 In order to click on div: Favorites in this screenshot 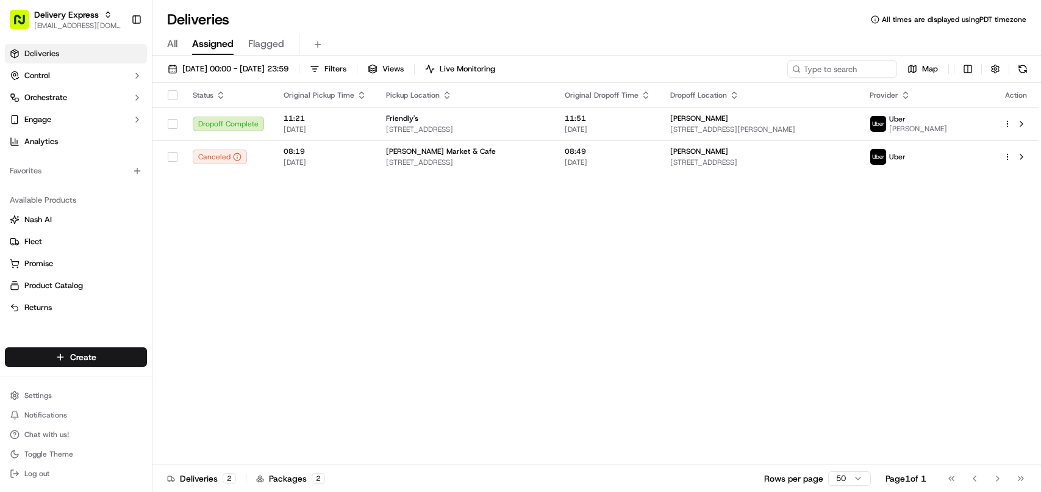, I will do `click(76, 171)`.